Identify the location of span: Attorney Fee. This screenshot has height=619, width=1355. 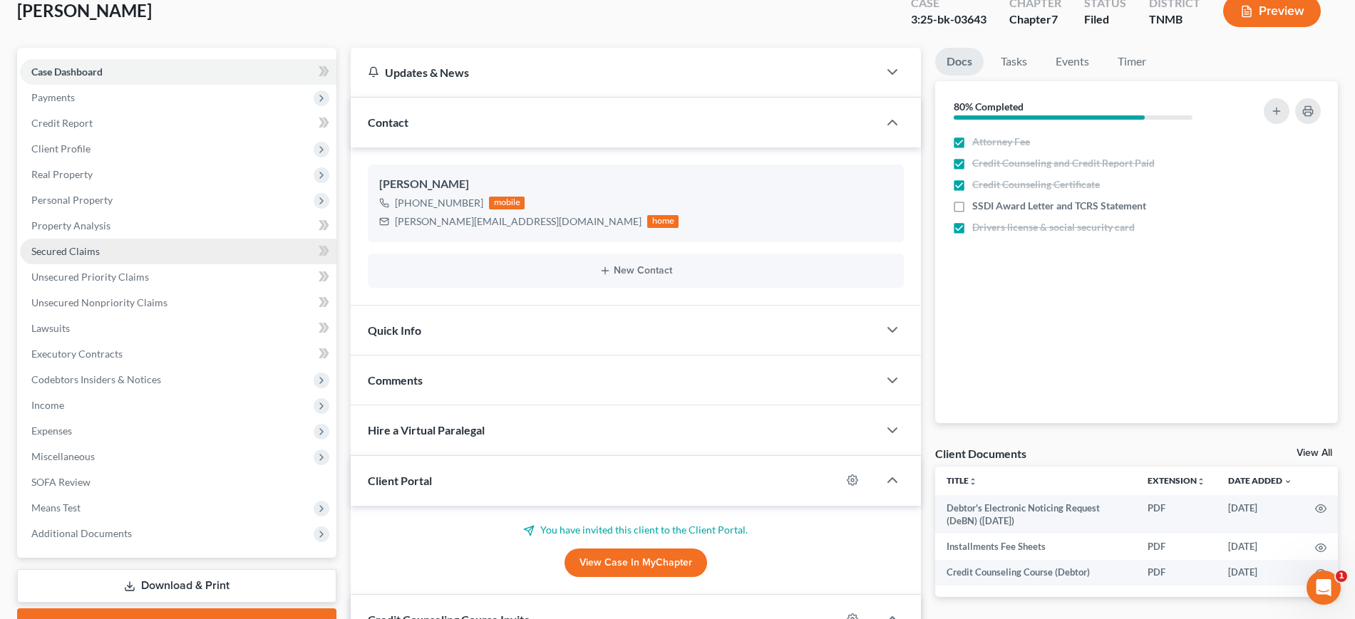
(1001, 142).